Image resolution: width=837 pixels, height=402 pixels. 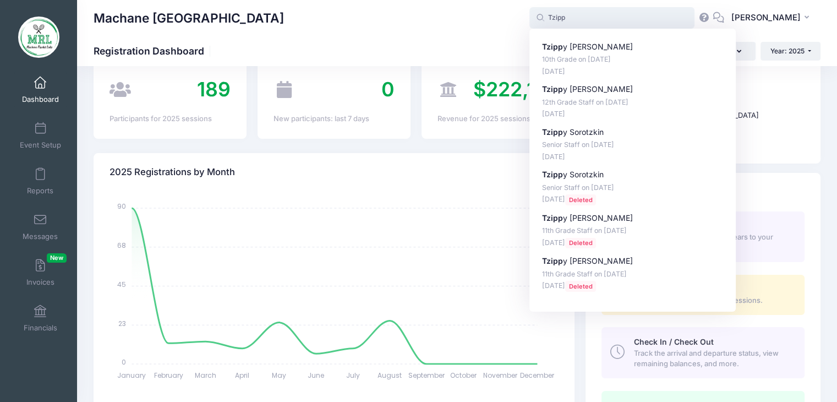 I want to click on a: Event Setup, so click(x=40, y=135).